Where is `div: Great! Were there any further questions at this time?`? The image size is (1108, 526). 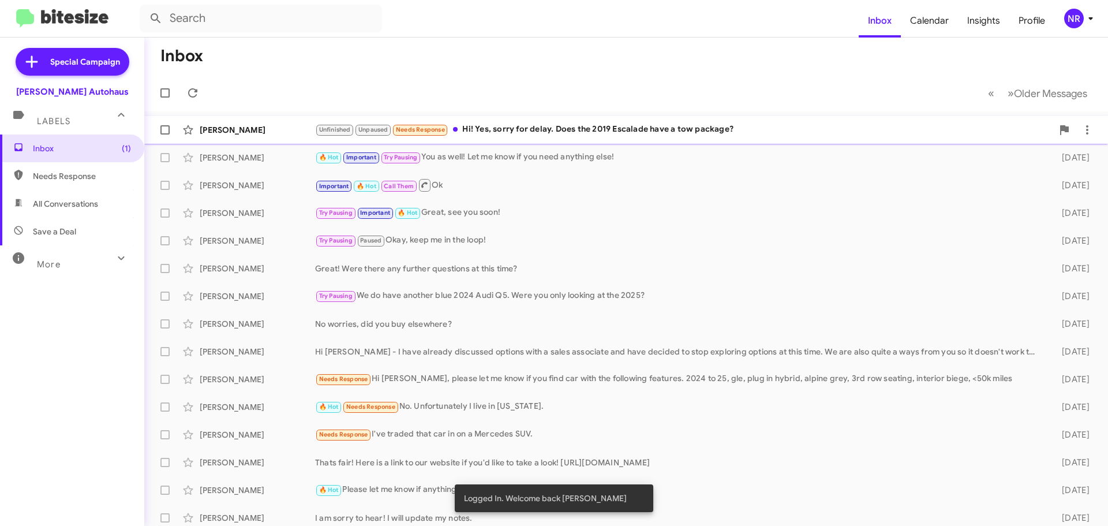 div: Great! Were there any further questions at this time? is located at coordinates (679, 268).